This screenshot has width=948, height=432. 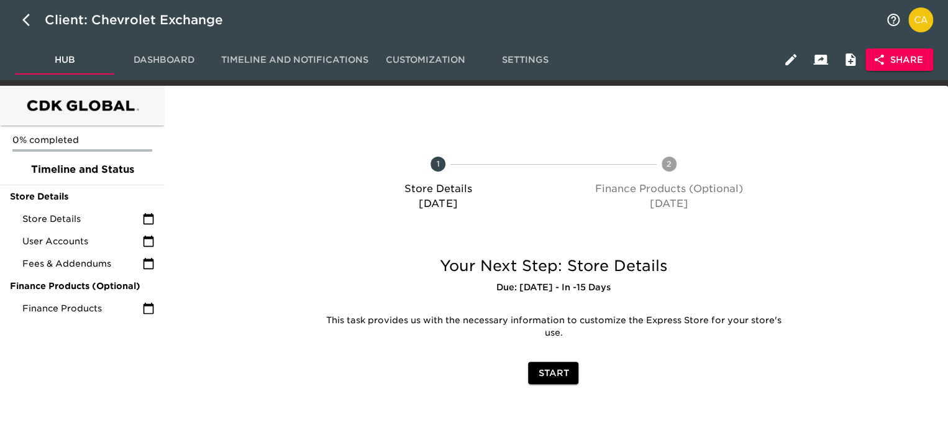 What do you see at coordinates (921, 20) in the screenshot?
I see `img: Profile` at bounding box center [921, 20].